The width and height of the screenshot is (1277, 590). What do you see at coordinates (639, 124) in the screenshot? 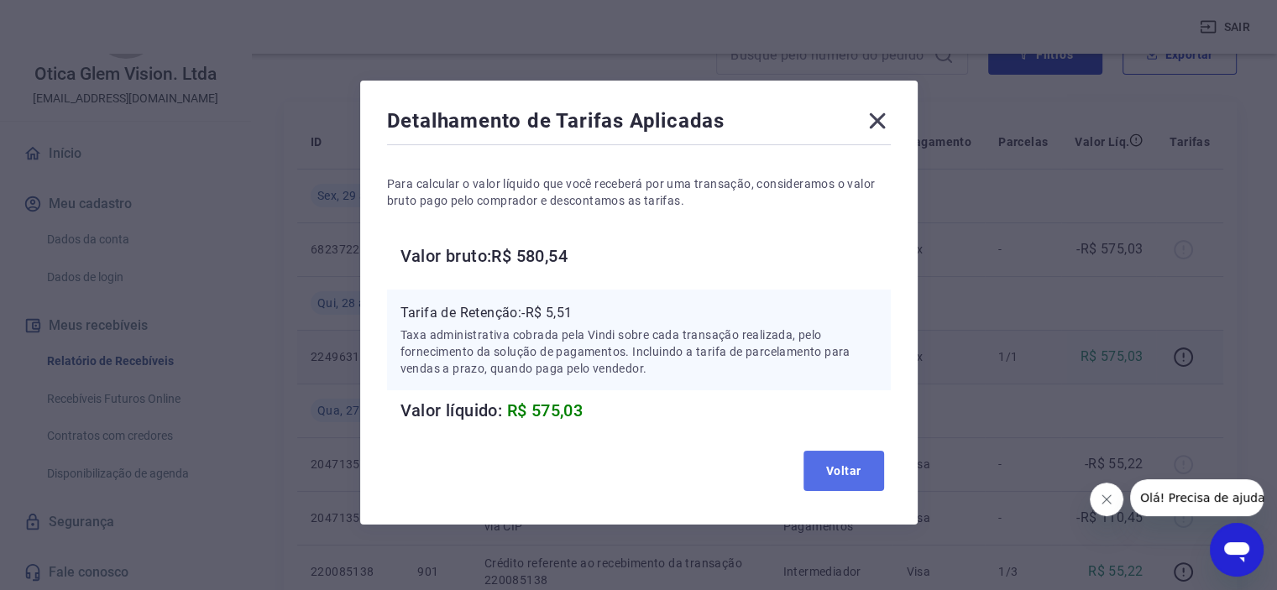
I see `div: Detalhamento de Tarifas Aplicadas` at bounding box center [639, 124].